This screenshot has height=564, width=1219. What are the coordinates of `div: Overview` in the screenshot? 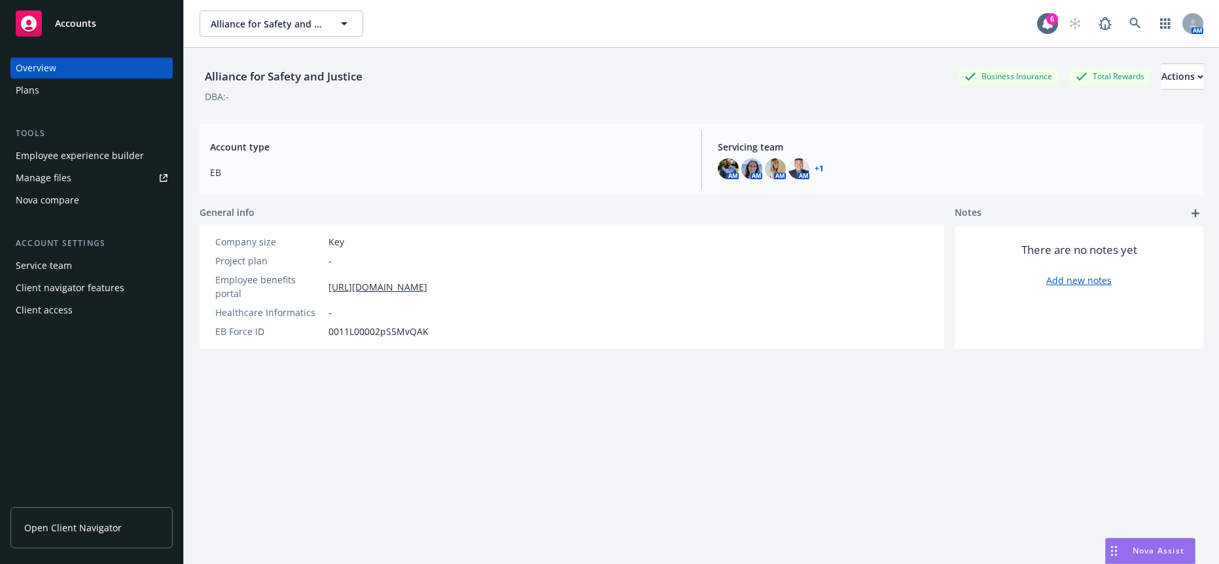 It's located at (36, 68).